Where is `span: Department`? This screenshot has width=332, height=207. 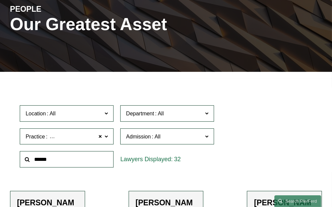
span: Department is located at coordinates (140, 114).